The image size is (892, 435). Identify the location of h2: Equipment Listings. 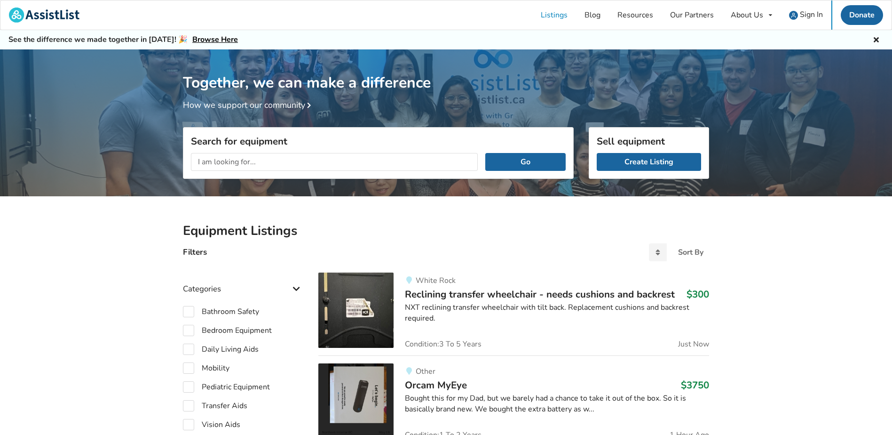
(446, 230).